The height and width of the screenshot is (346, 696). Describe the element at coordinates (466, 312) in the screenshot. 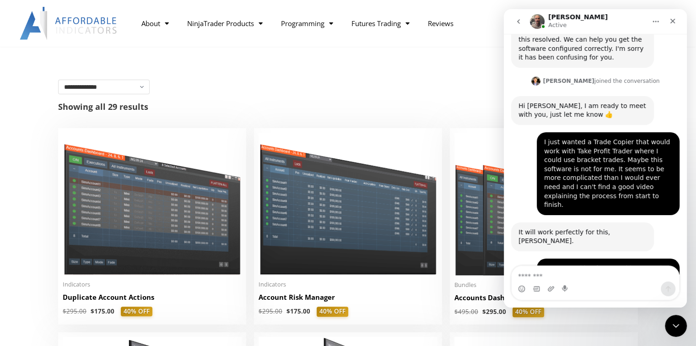

I see `bdi: 495.00` at that location.